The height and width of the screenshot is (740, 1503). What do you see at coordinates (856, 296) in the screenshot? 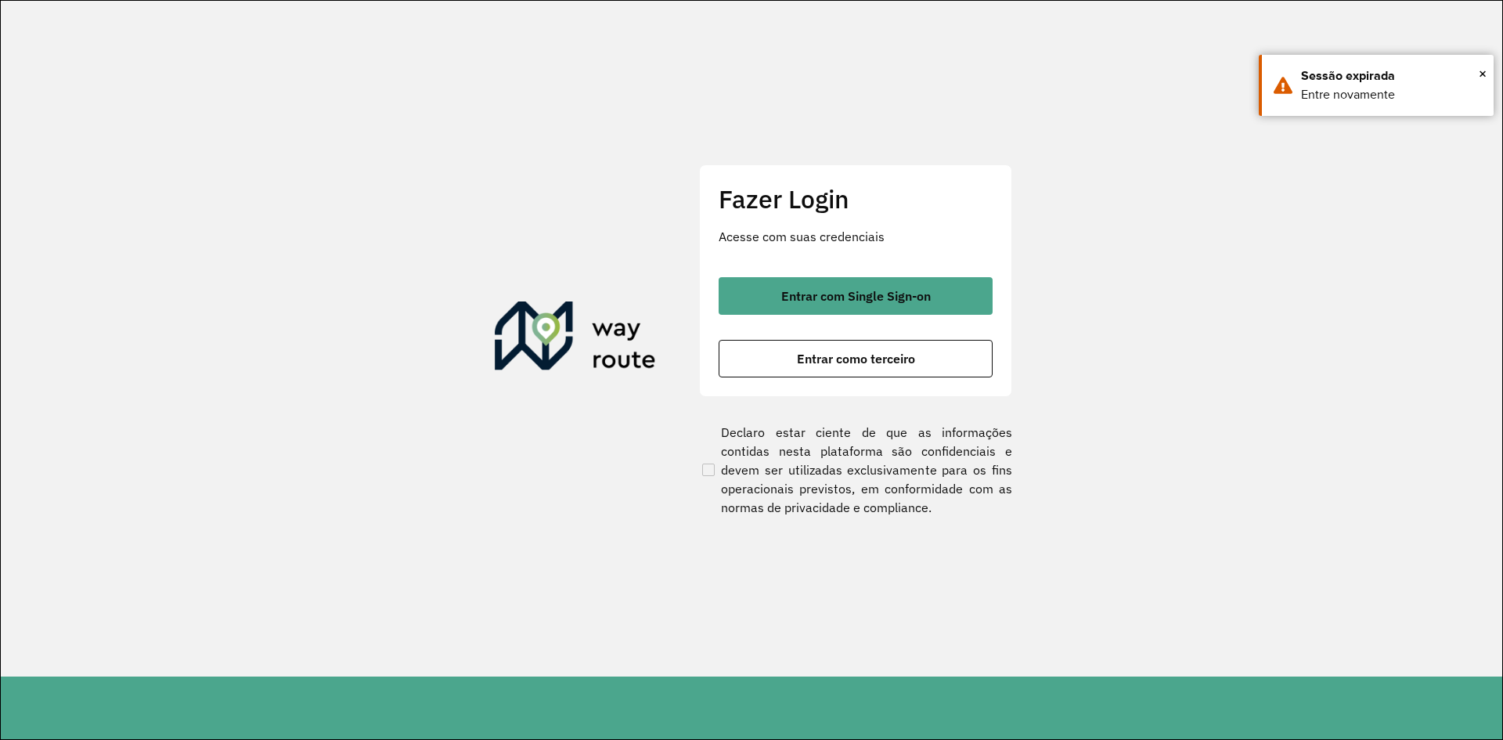
I see `span: Entrar com Single Sign-on` at bounding box center [856, 296].